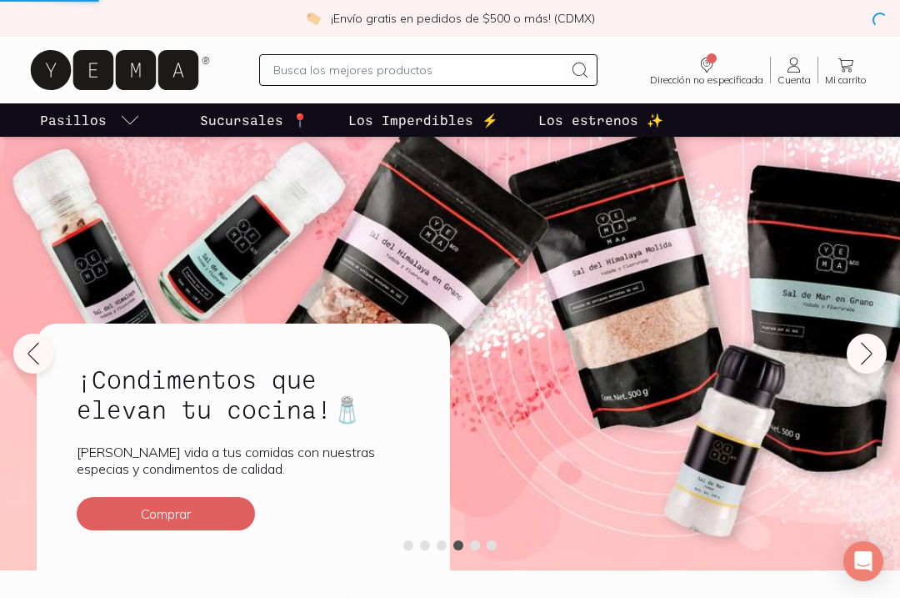 This screenshot has width=900, height=598. I want to click on a: pasillo-todos-link, so click(90, 120).